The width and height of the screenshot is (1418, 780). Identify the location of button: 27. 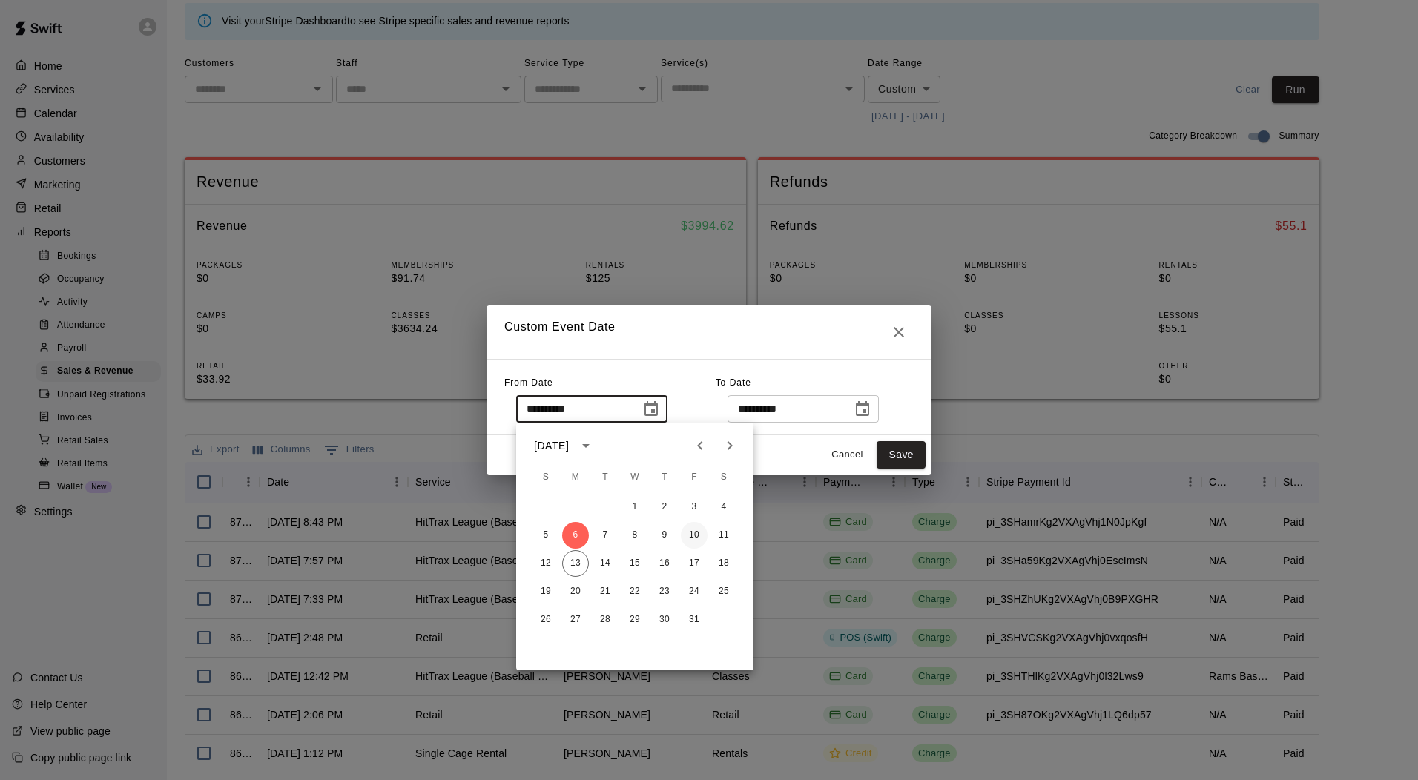
(576, 620).